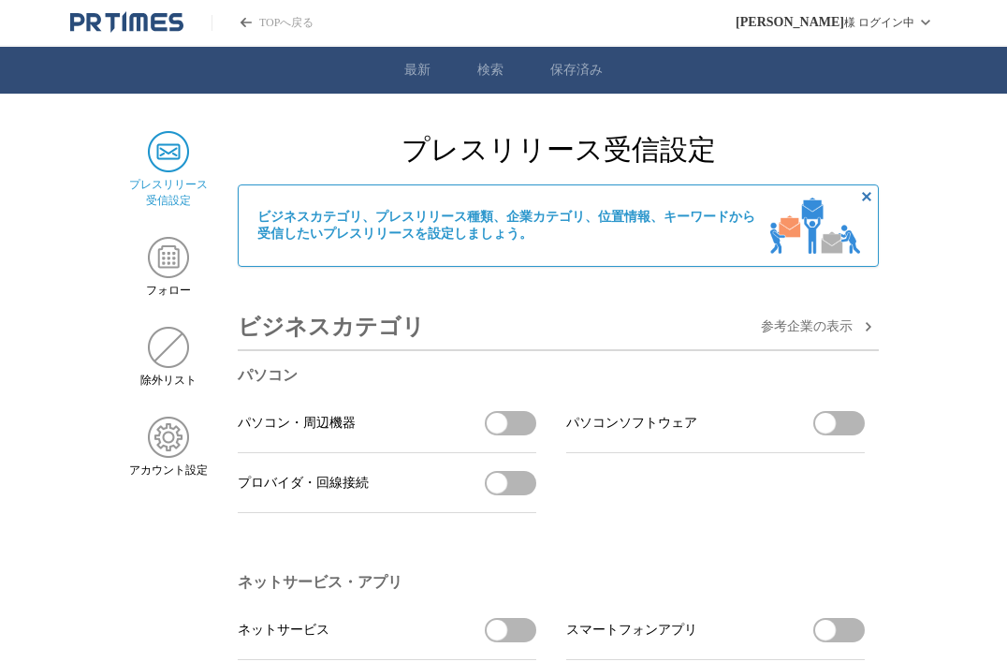 The width and height of the screenshot is (1007, 662). What do you see at coordinates (867, 197) in the screenshot?
I see `button: 非表示にする` at bounding box center [867, 197].